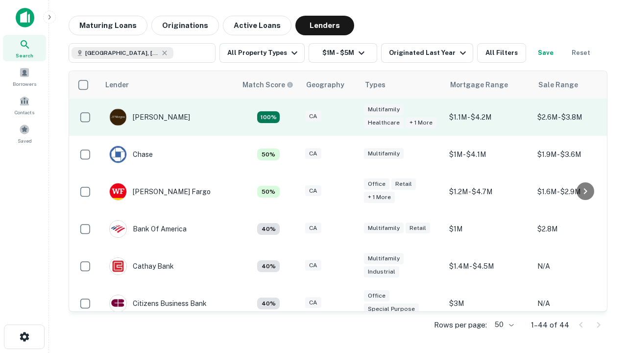  I want to click on button: Reset, so click(581, 53).